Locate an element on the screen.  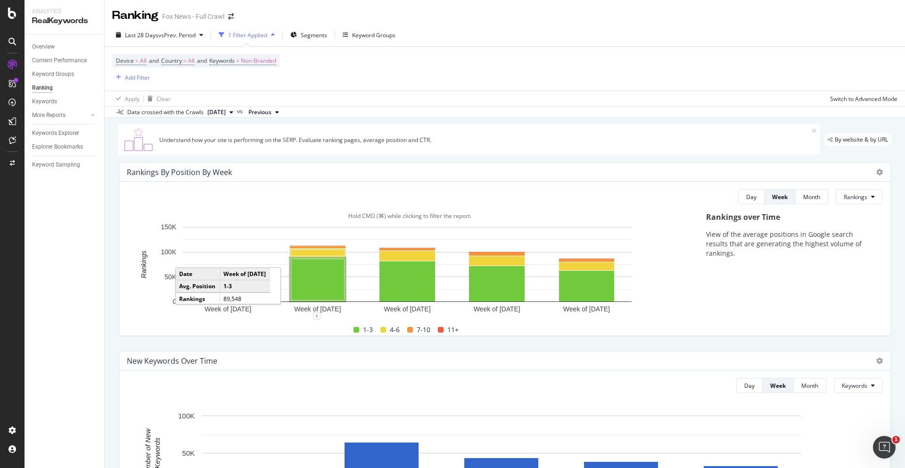
a: Keywords is located at coordinates (65, 101).